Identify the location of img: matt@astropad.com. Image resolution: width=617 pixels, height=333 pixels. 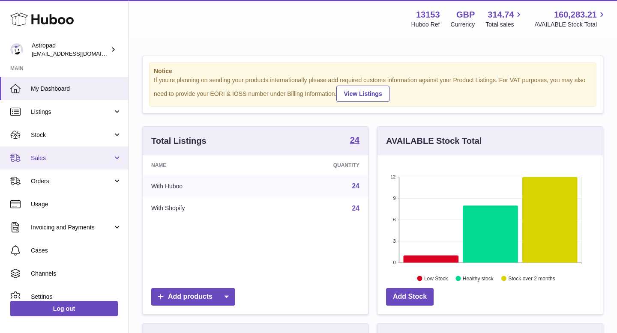
(17, 50).